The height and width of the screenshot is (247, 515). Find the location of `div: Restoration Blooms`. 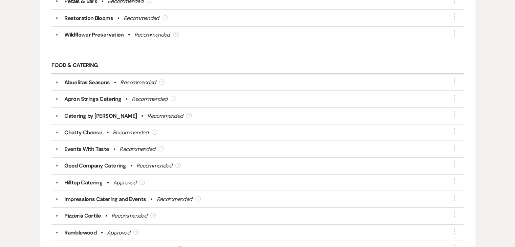

div: Restoration Blooms is located at coordinates (88, 18).